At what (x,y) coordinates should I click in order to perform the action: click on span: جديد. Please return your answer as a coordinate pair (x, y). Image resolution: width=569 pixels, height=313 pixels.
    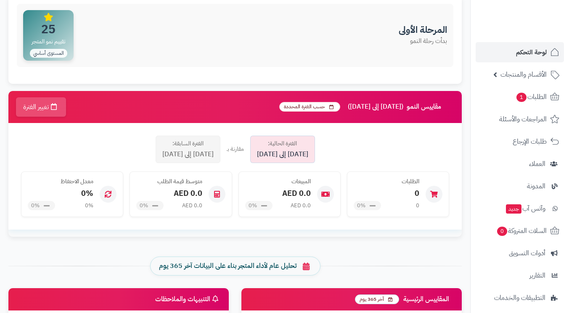
    Looking at the image, I should click on (514, 209).